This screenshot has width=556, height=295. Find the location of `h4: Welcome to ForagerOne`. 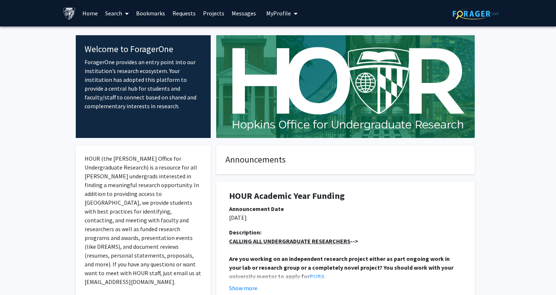

h4: Welcome to ForagerOne is located at coordinates (143, 49).